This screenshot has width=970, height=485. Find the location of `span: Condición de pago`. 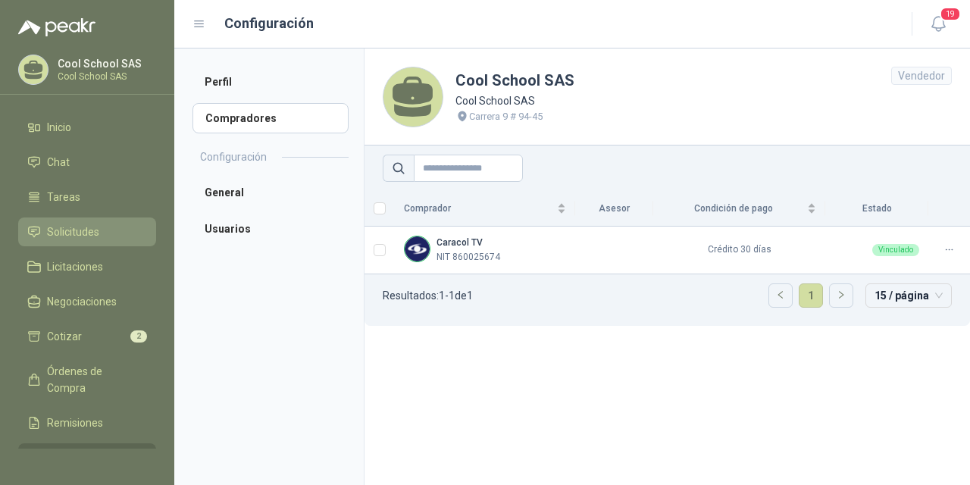

span: Condición de pago is located at coordinates (733, 208).